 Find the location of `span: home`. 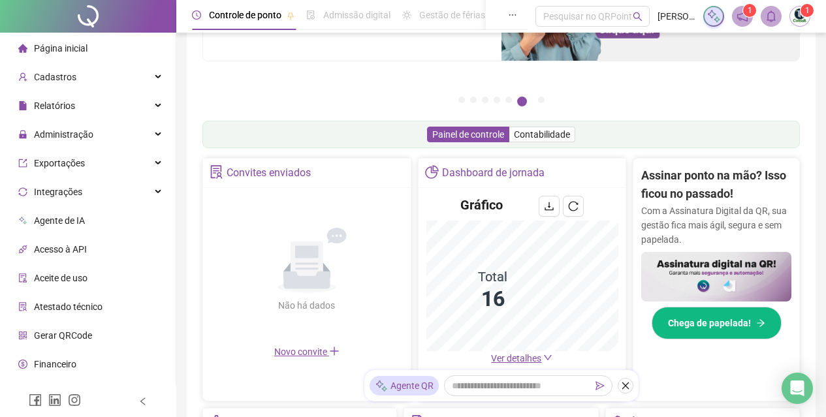

span: home is located at coordinates (23, 48).